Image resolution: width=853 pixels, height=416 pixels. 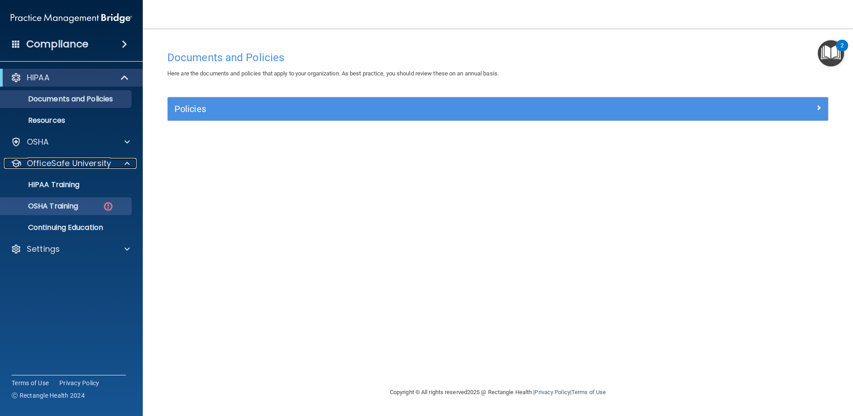 What do you see at coordinates (48, 395) in the screenshot?
I see `span: Ⓒ Rectangle Health 2024` at bounding box center [48, 395].